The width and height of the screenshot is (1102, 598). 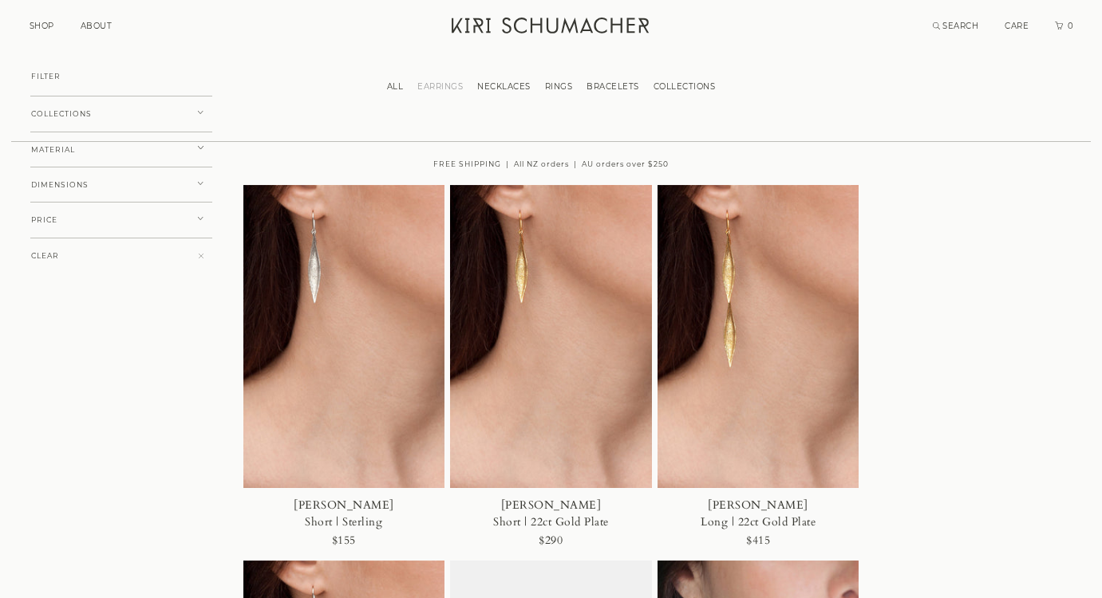 What do you see at coordinates (121, 114) in the screenshot?
I see `button: COLLECTIONS` at bounding box center [121, 114].